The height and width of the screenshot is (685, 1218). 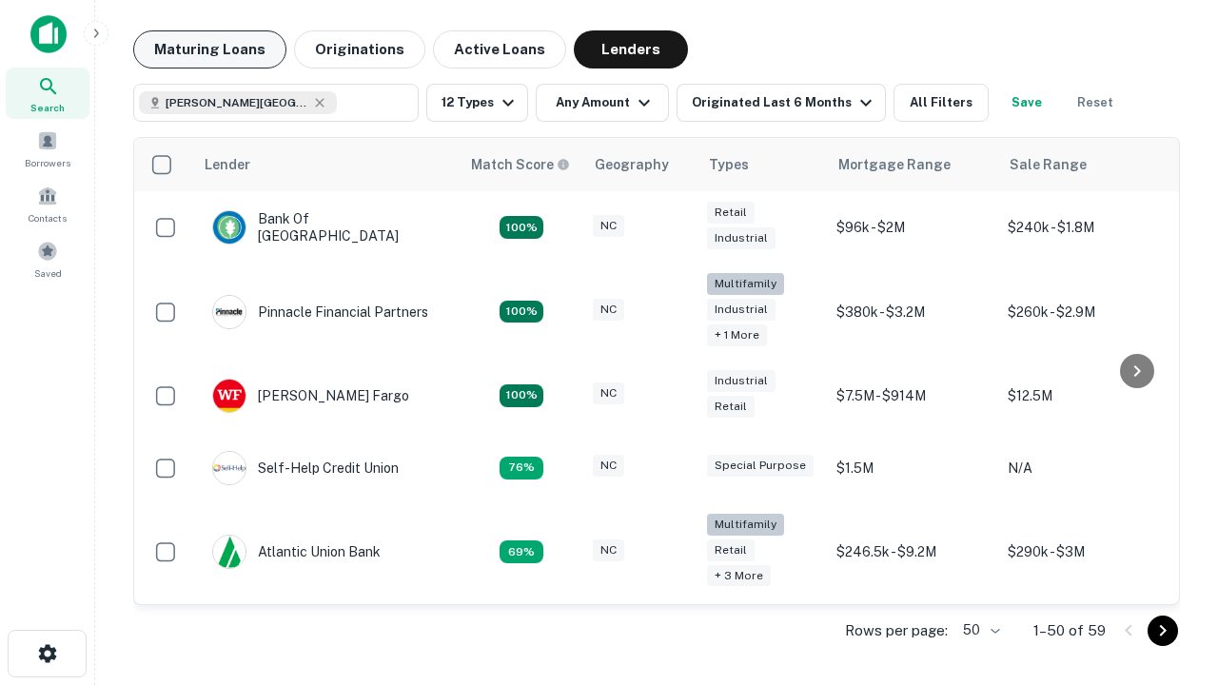 What do you see at coordinates (979, 630) in the screenshot?
I see `div: 50` at bounding box center [979, 630].